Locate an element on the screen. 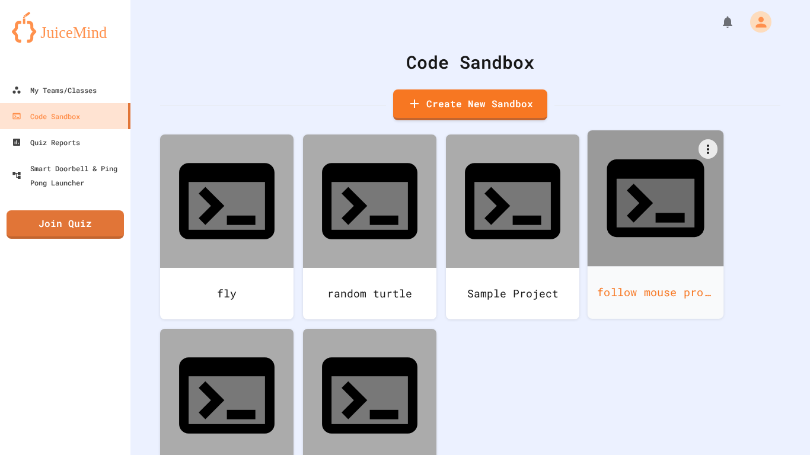 This screenshot has width=810, height=455. div: My Teams/Classes is located at coordinates (54, 90).